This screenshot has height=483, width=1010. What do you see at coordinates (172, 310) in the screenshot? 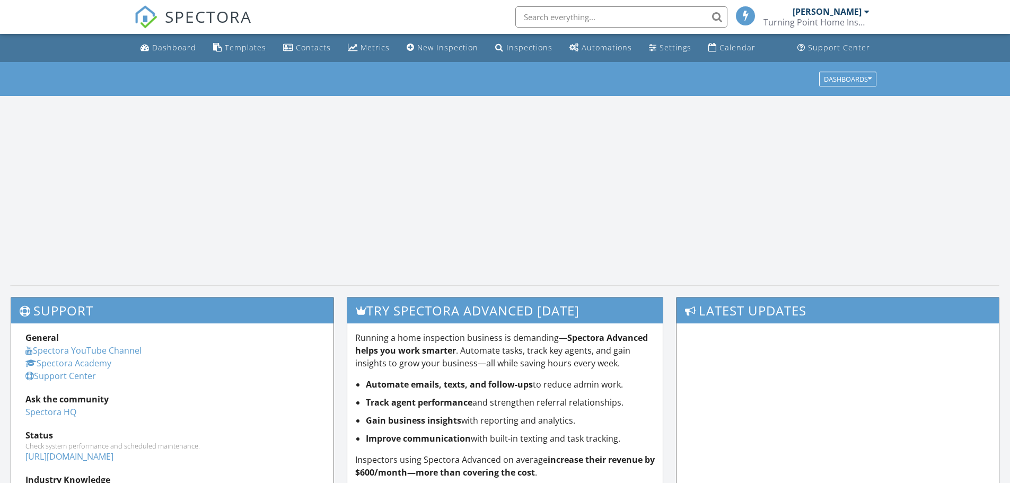
I see `h3: Support` at bounding box center [172, 310].